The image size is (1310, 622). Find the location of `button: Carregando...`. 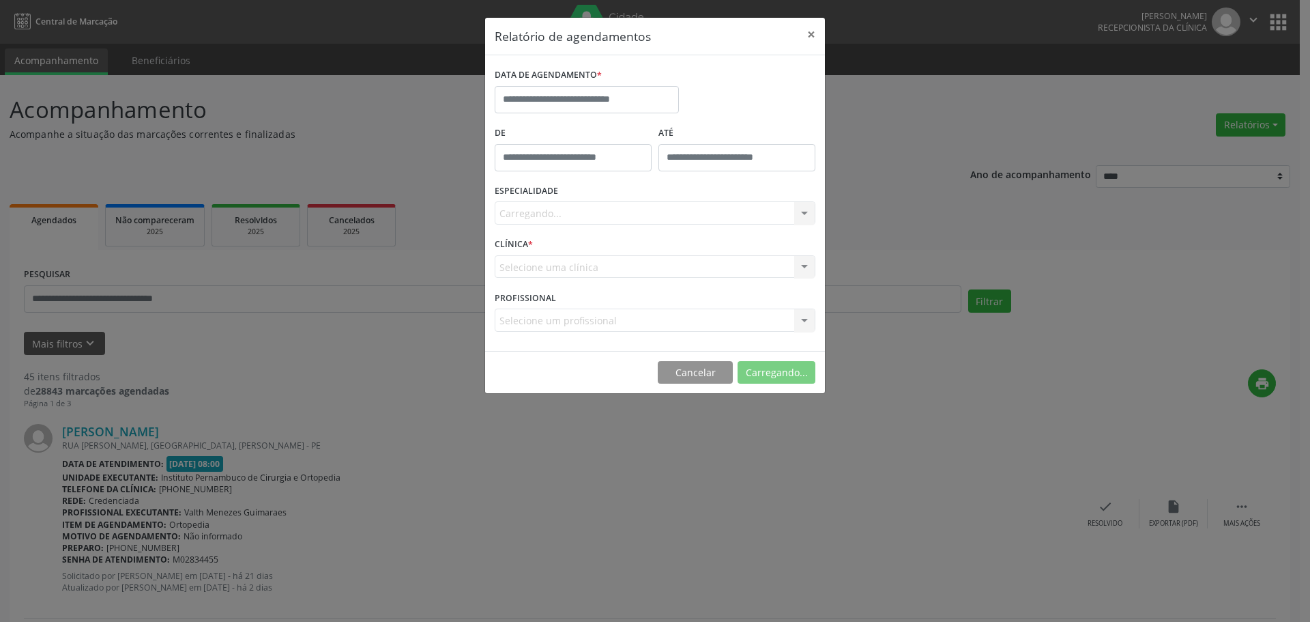

button: Carregando... is located at coordinates (777, 373).